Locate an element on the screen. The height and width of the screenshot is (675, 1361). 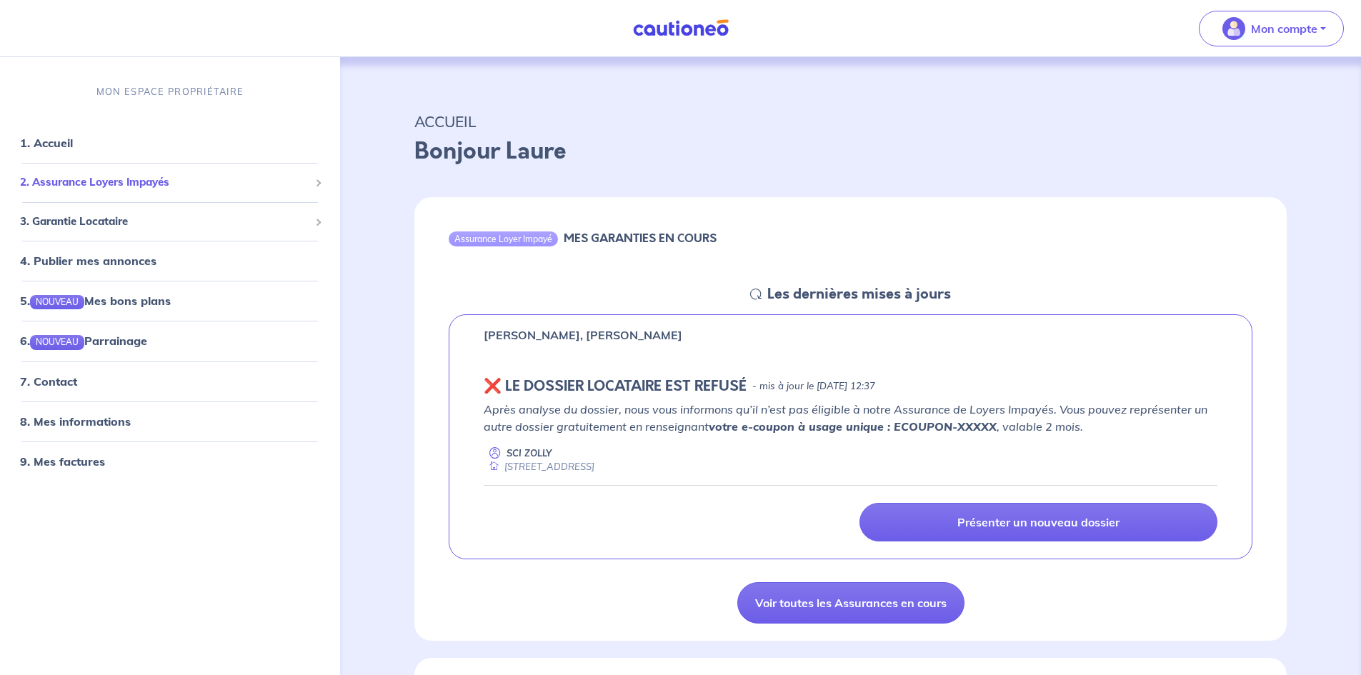
div: state: REJECTED, Context: NEW,MAYBE-CERTIFICATE,COLOCATION,LESSOR-DOCUMENTS is located at coordinates (850, 386).